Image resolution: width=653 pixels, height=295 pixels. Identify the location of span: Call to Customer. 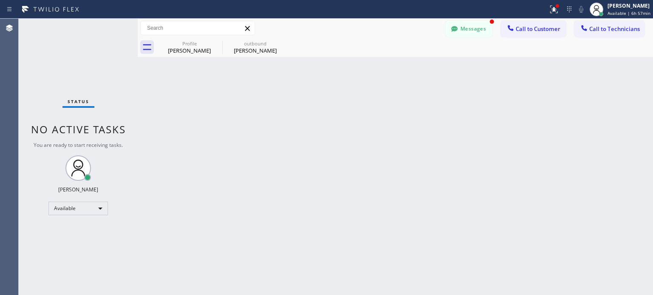
(538, 29).